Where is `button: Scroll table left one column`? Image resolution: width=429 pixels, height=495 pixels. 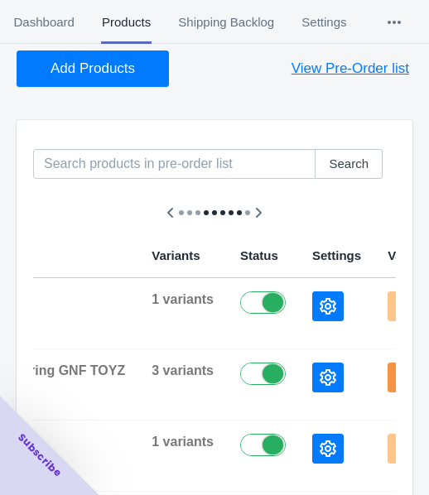
button: Scroll table left one column is located at coordinates (171, 213).